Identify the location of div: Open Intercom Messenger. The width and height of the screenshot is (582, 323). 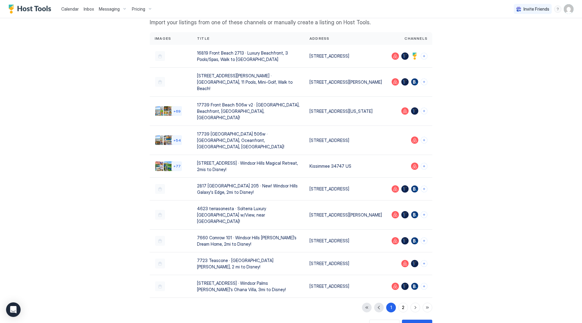
(13, 309).